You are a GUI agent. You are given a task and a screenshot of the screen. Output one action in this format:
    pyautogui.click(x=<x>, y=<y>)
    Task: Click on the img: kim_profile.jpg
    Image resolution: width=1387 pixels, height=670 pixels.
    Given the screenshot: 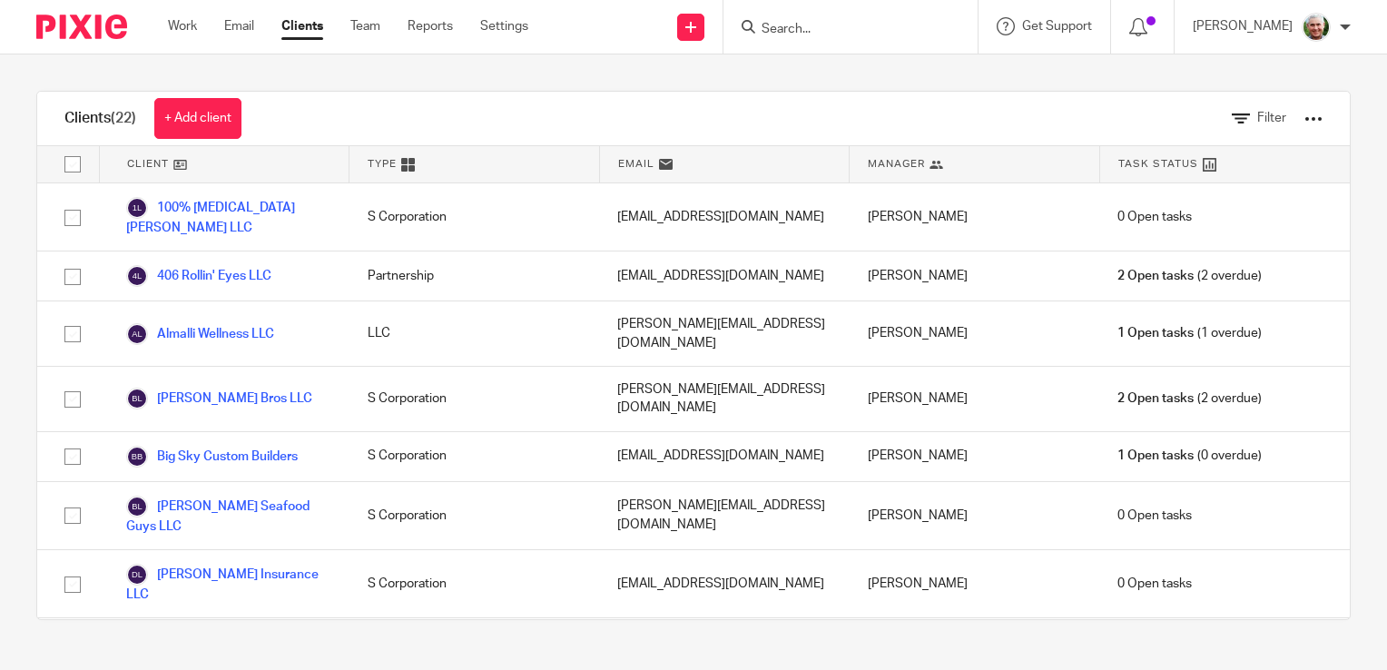 What is the action you would take?
    pyautogui.click(x=1317, y=27)
    